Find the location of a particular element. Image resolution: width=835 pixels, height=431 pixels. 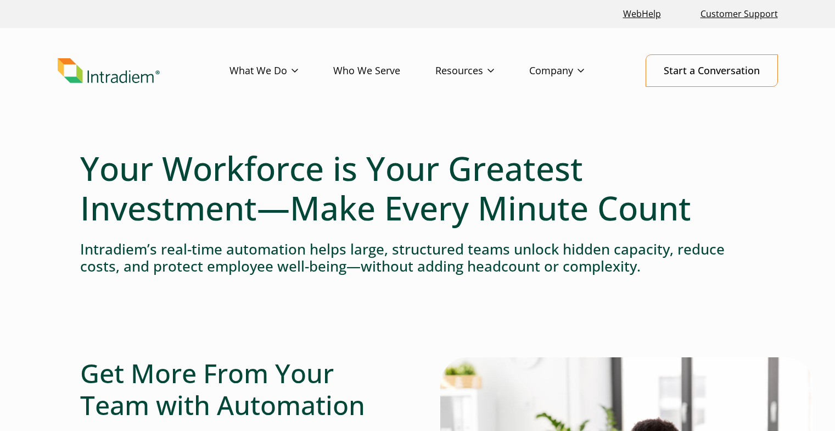

a: Resources is located at coordinates (482, 71).